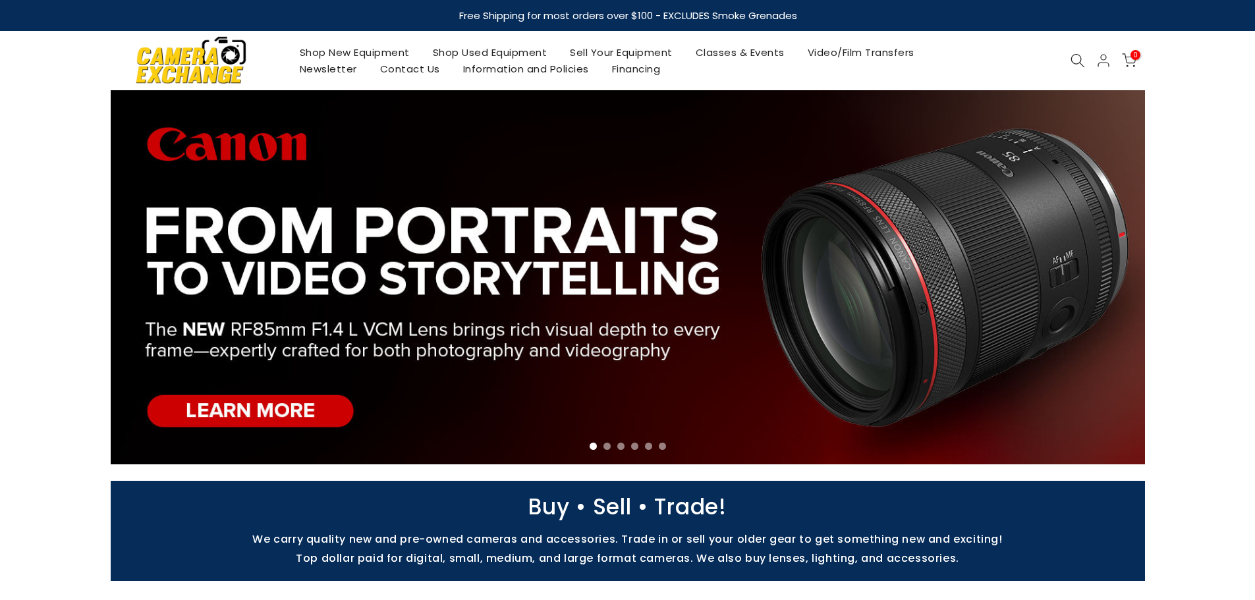 This screenshot has width=1255, height=600. Describe the element at coordinates (740, 52) in the screenshot. I see `a: Classes & Events` at that location.